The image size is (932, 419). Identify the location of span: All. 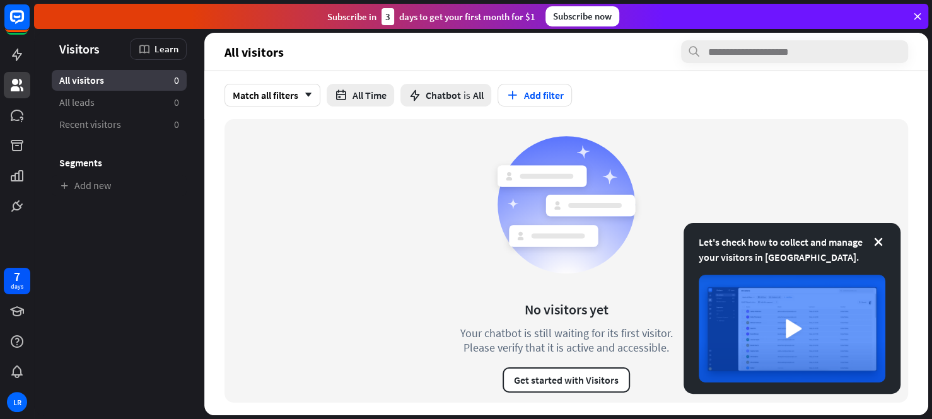
(478, 95).